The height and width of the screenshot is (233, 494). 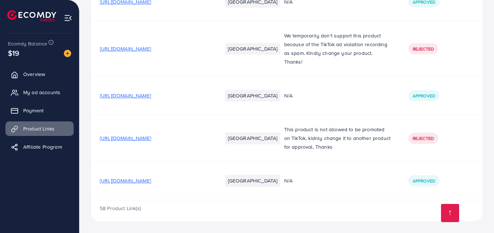 I want to click on a: Payment, so click(x=40, y=110).